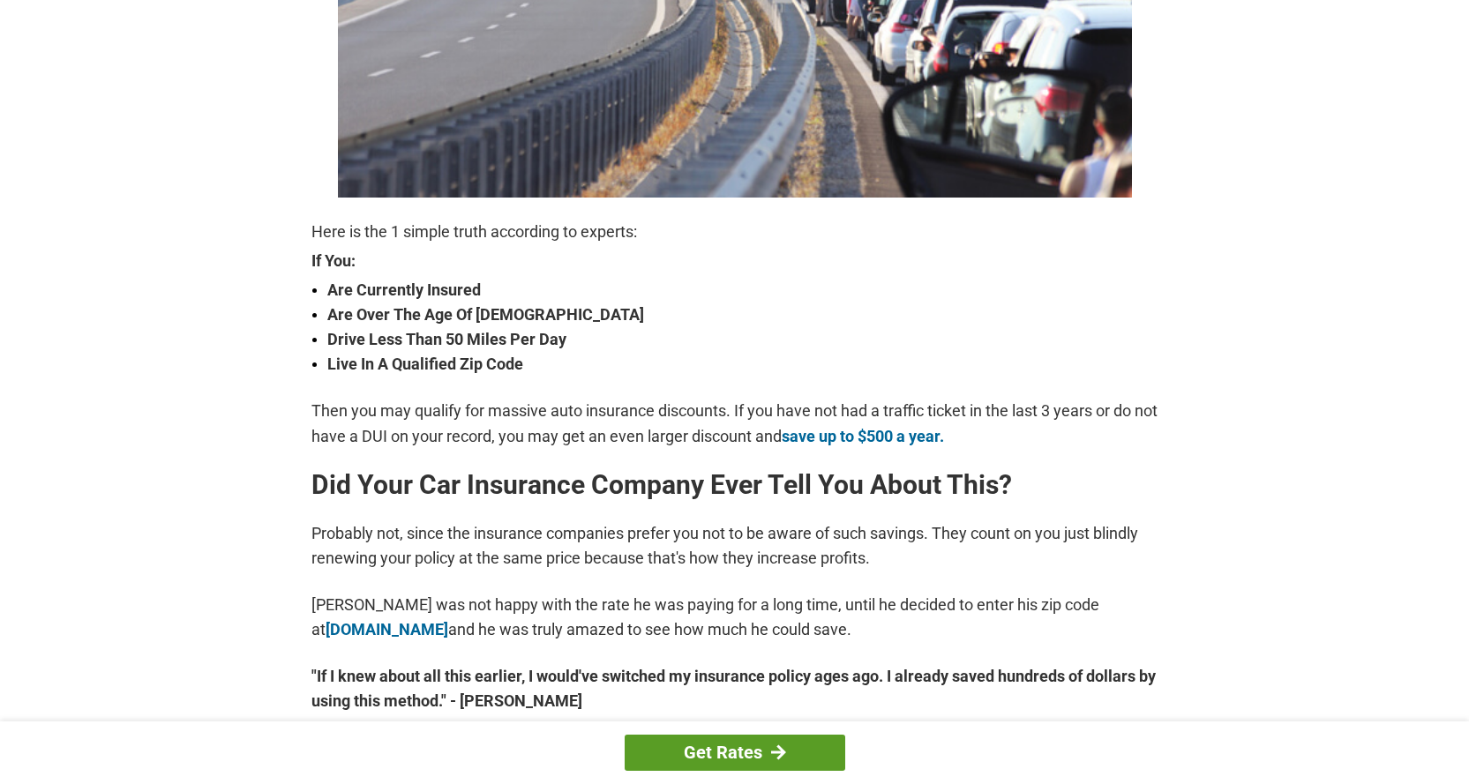  Describe the element at coordinates (743, 340) in the screenshot. I see `strong: Drive Less Than 50 Miles Per Day` at that location.